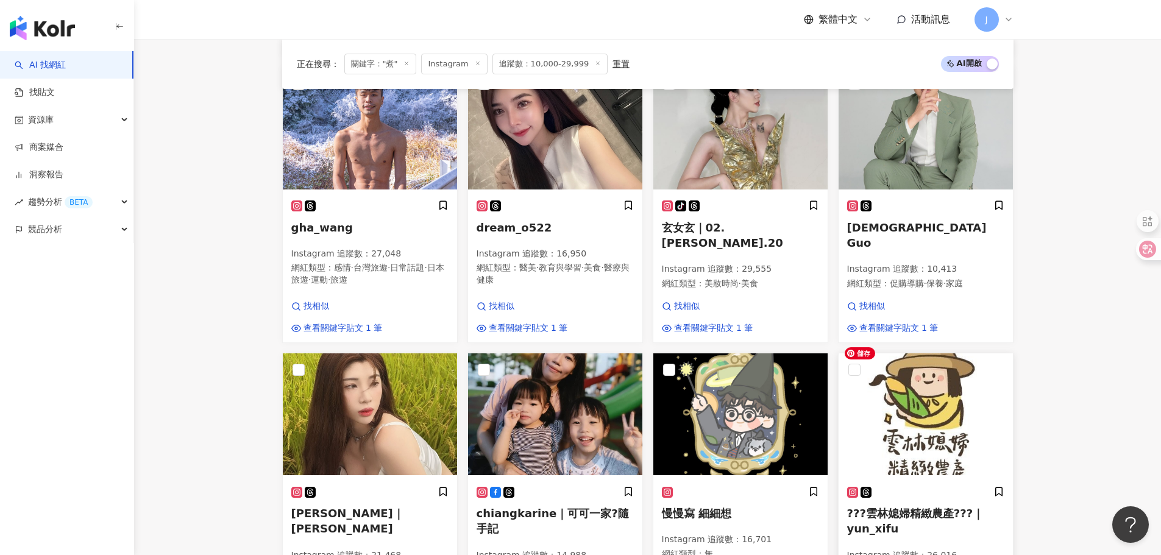  I want to click on span: 保養, so click(935, 283).